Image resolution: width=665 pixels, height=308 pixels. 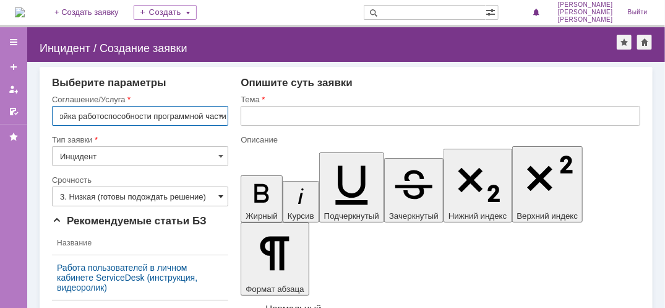 What do you see at coordinates (414, 190) in the screenshot?
I see `button: Зачеркнутый` at bounding box center [414, 190].